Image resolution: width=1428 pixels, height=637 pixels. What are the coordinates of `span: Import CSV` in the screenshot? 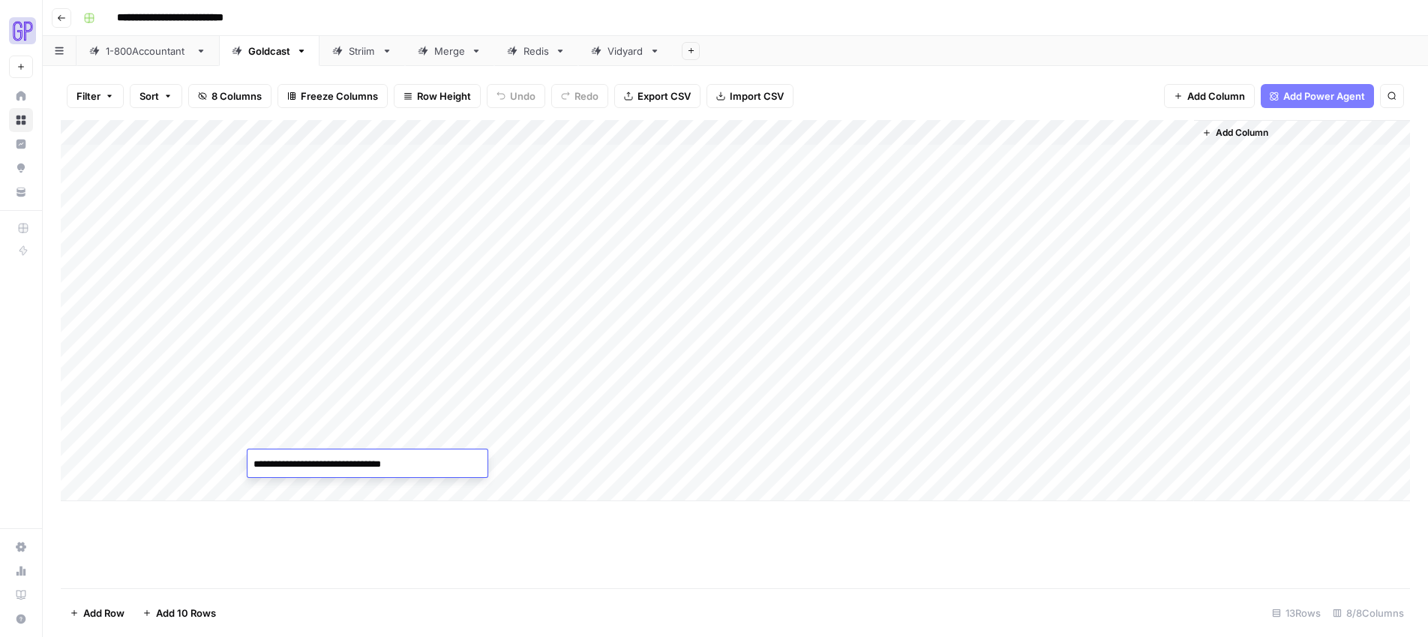 It's located at (757, 96).